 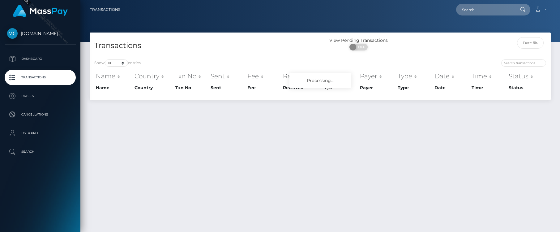 What do you see at coordinates (12, 33) in the screenshot?
I see `img: McLuck.com` at bounding box center [12, 33].